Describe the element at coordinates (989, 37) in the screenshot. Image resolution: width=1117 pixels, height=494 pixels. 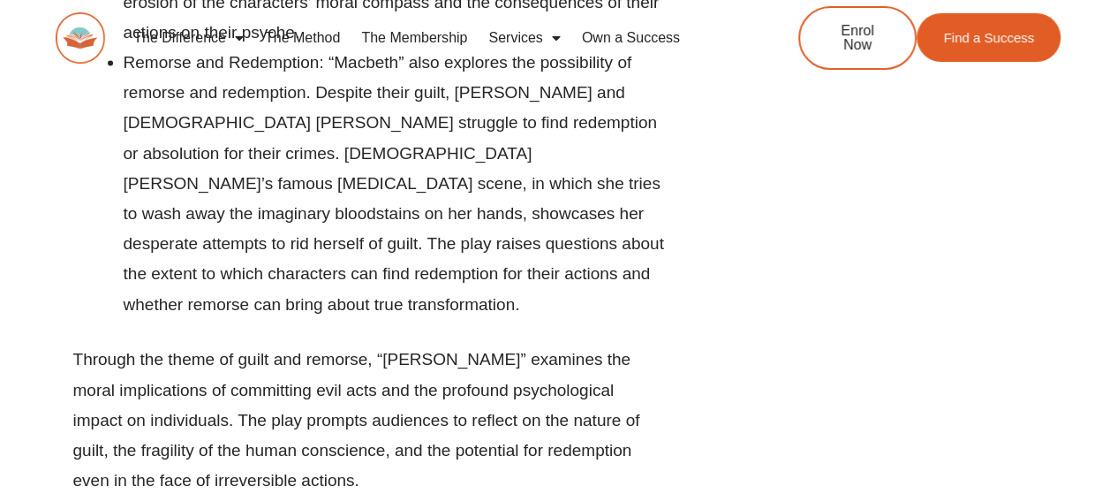
I see `a: Find a Success` at that location.